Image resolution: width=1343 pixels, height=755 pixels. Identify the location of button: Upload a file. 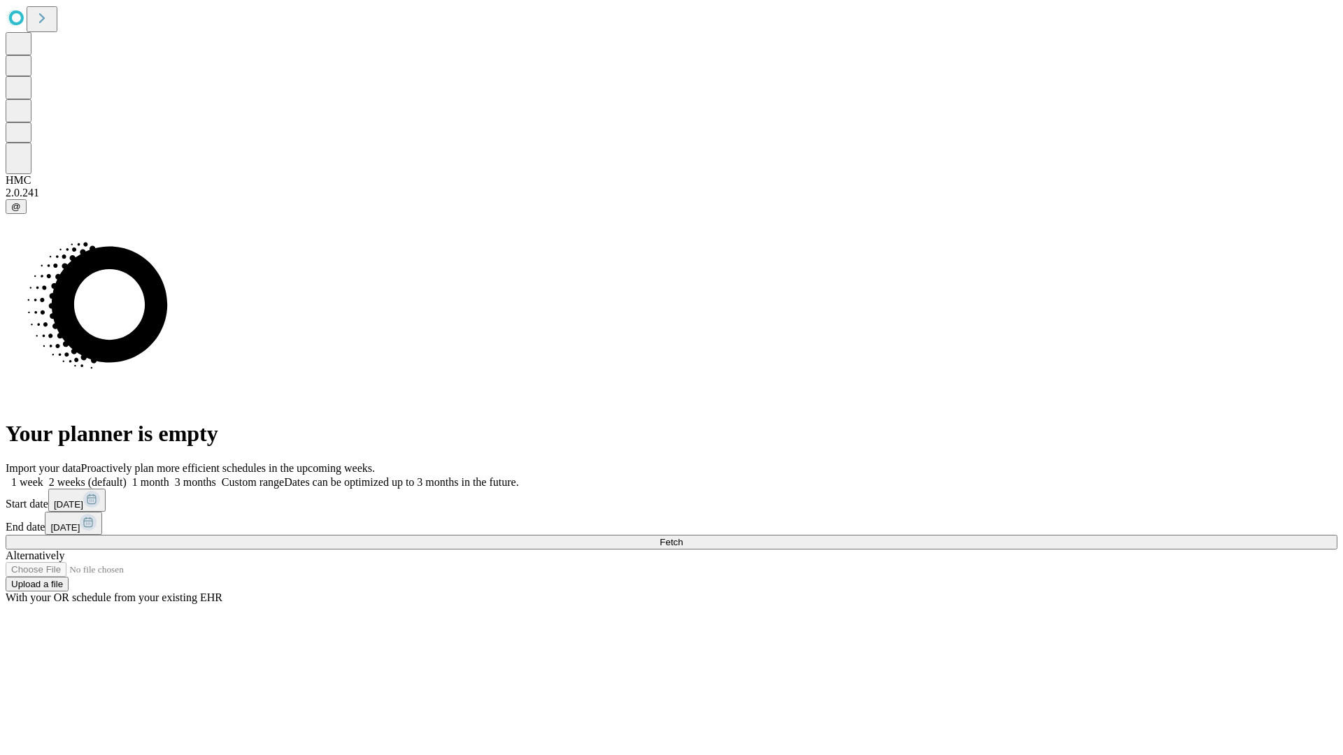
(37, 584).